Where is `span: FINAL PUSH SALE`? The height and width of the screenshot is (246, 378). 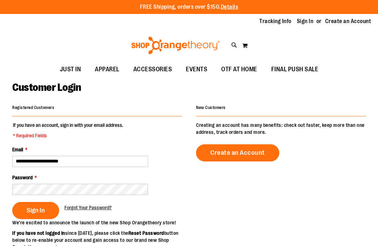 span: FINAL PUSH SALE is located at coordinates (294, 69).